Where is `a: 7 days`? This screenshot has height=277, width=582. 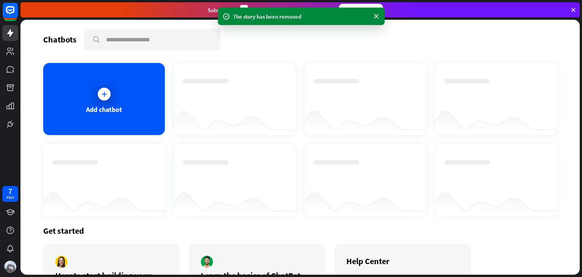
a: 7 days is located at coordinates (10, 194).